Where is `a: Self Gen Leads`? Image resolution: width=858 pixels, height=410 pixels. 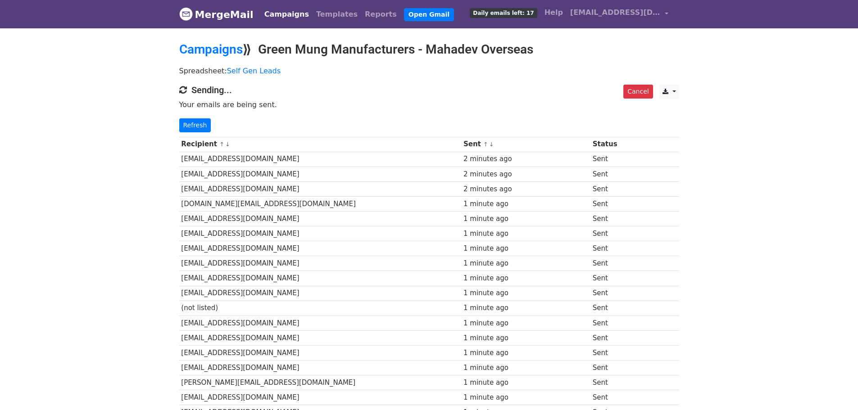 a: Self Gen Leads is located at coordinates (253, 71).